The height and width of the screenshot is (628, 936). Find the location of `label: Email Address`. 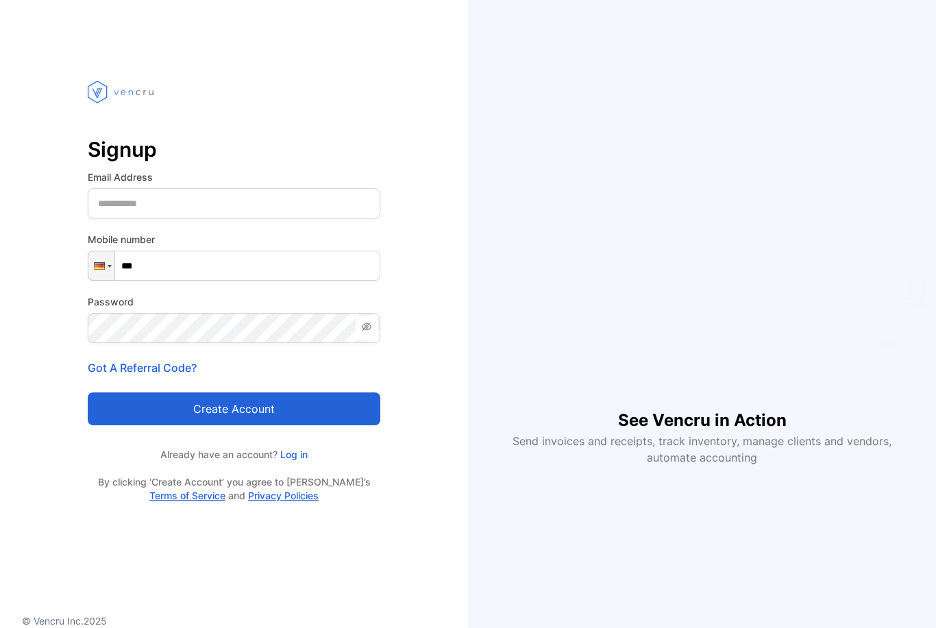

label: Email Address is located at coordinates (234, 177).